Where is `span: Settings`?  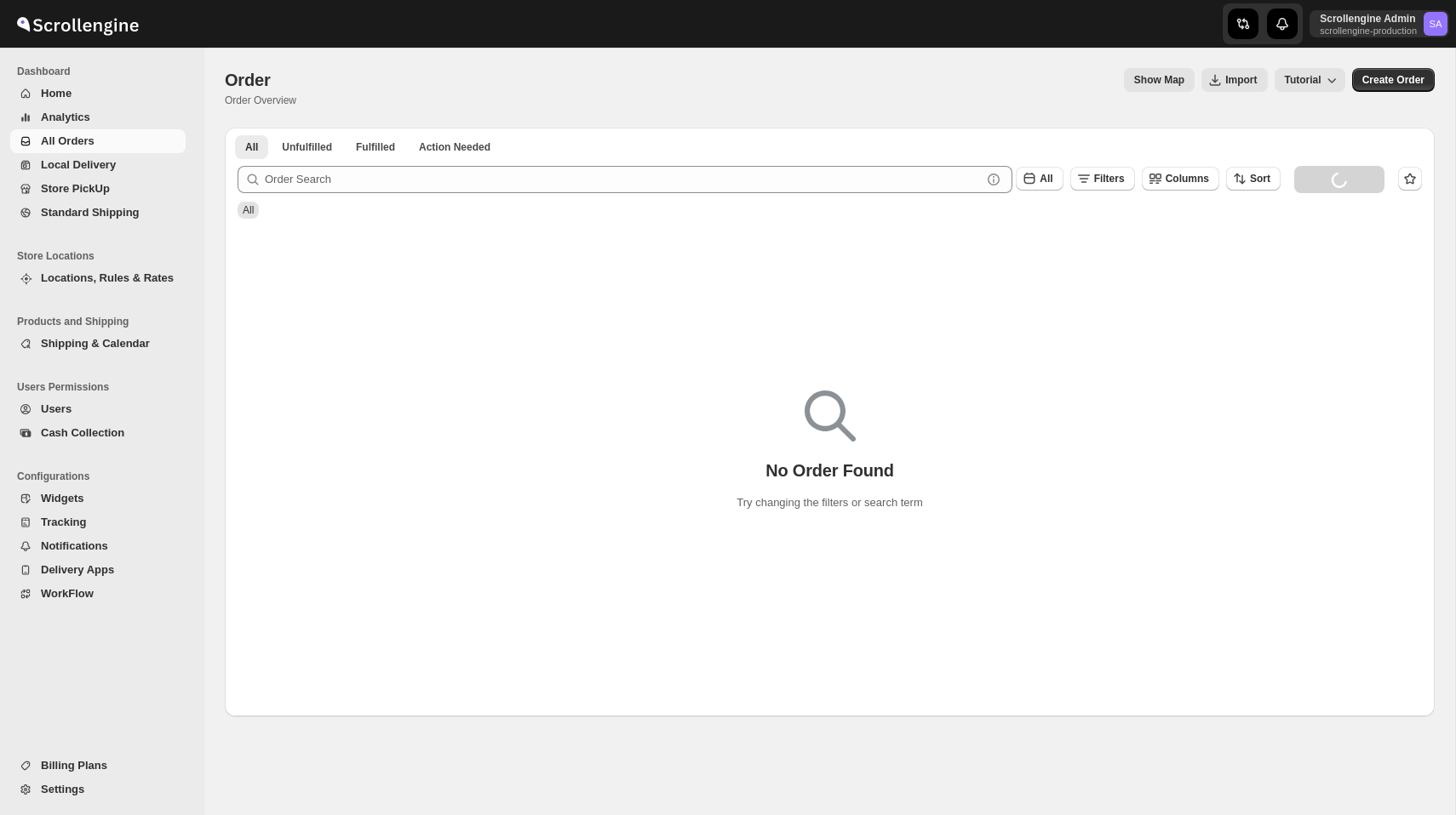
span: Settings is located at coordinates (62, 789).